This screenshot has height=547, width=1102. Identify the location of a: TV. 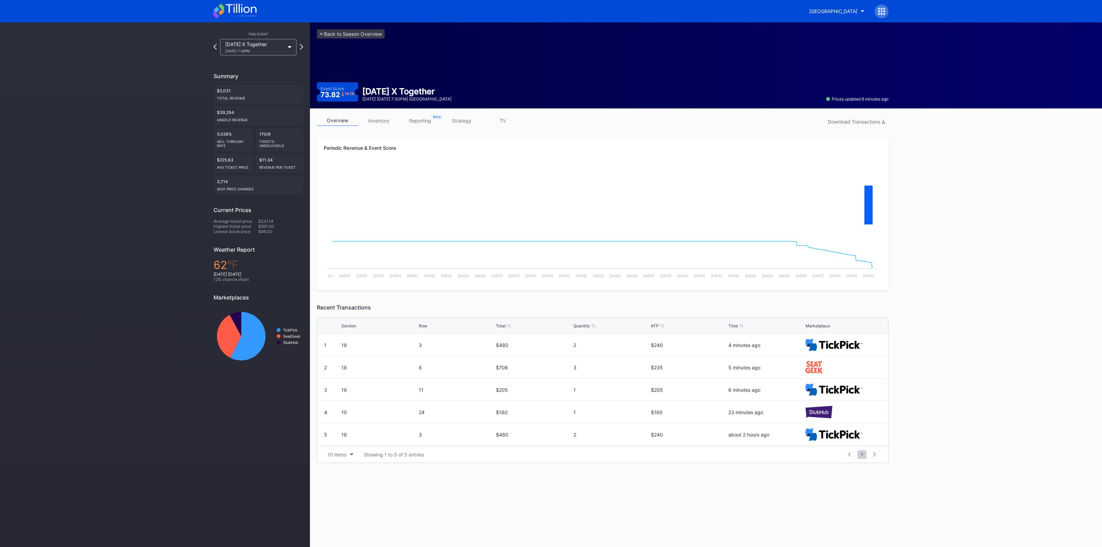
(503, 121).